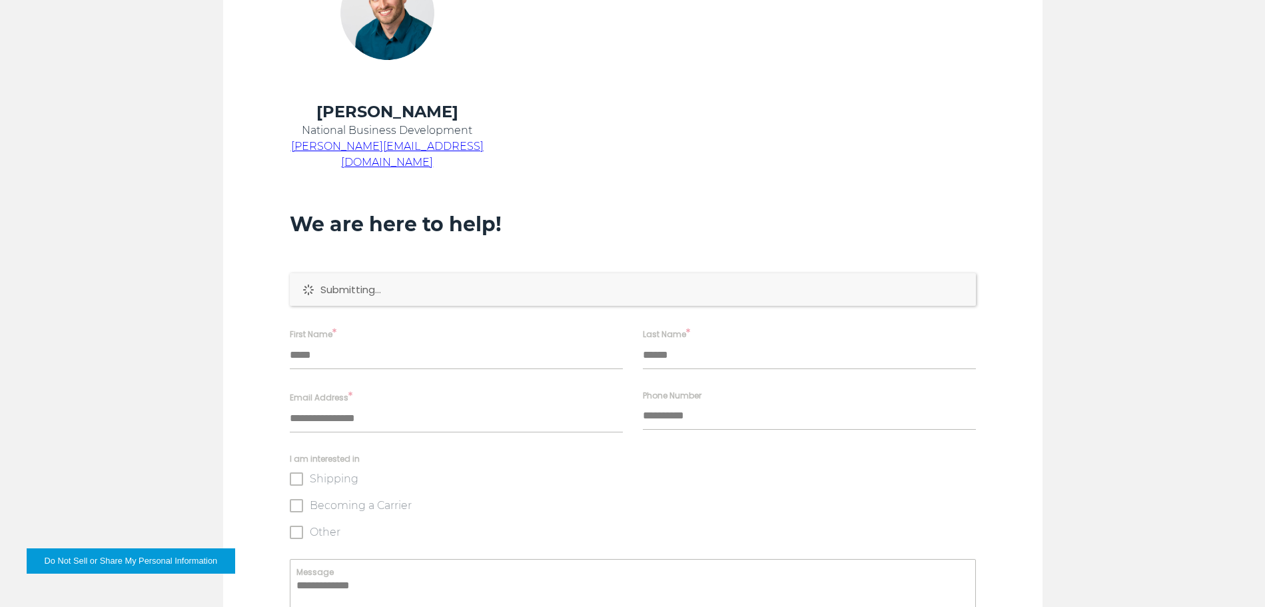 Image resolution: width=1265 pixels, height=607 pixels. I want to click on button: Do Not Sell or Share My Personal Information, so click(131, 561).